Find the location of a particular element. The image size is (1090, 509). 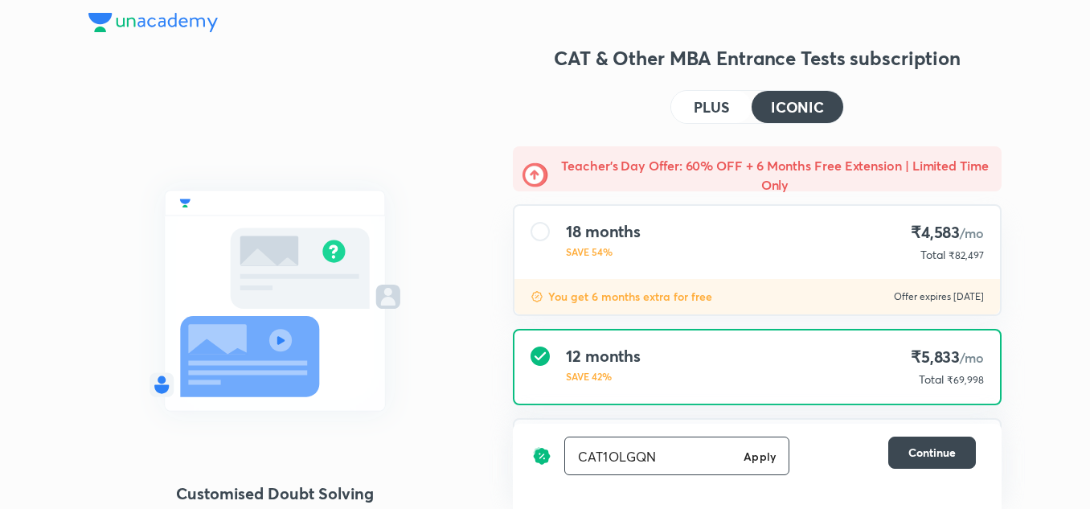

h4: Customised Doubt Solving is located at coordinates (275, 494).